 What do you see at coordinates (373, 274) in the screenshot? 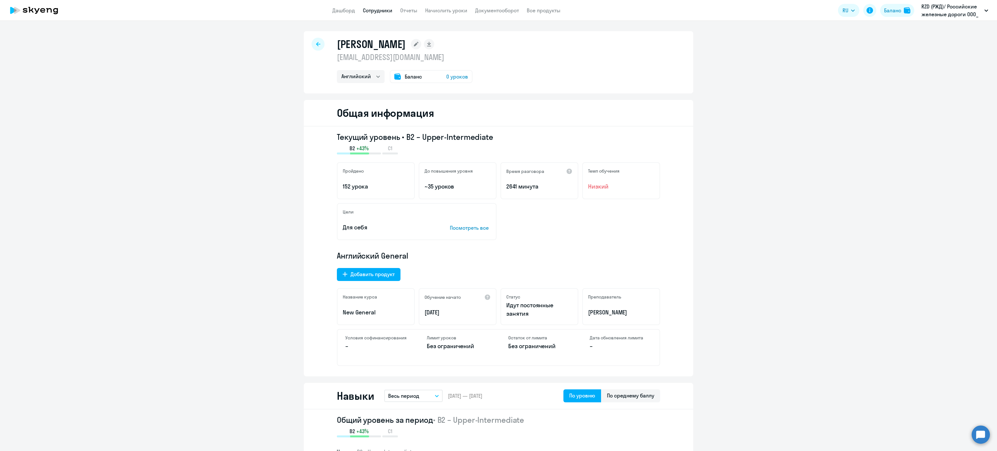
I see `div: Добавить продукт` at bounding box center [373, 274].